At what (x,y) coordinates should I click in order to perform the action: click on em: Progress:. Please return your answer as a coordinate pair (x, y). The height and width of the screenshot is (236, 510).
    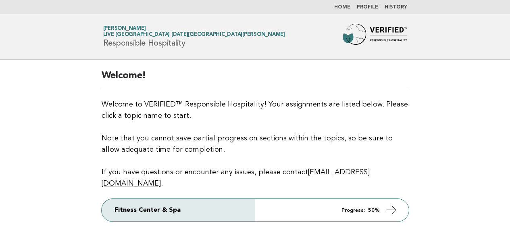
    Looking at the image, I should click on (353, 210).